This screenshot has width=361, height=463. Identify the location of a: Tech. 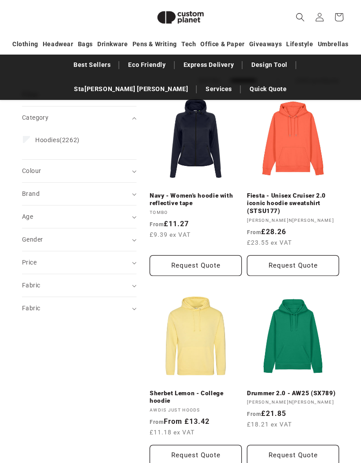
(188, 44).